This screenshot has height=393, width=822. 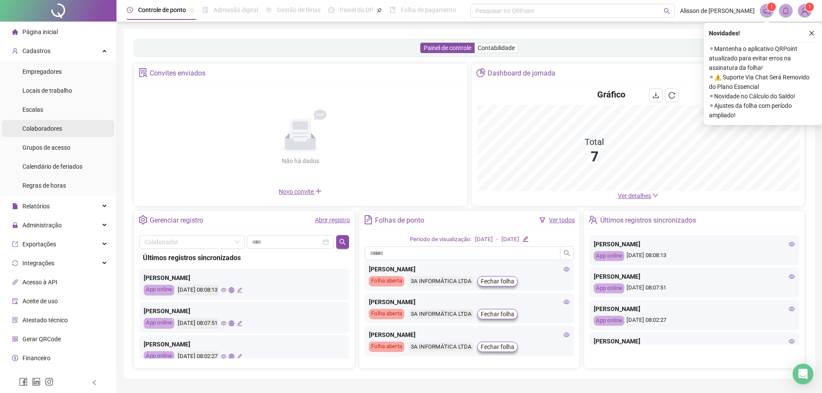 What do you see at coordinates (725, 33) in the screenshot?
I see `span: Novidades !` at bounding box center [725, 33].